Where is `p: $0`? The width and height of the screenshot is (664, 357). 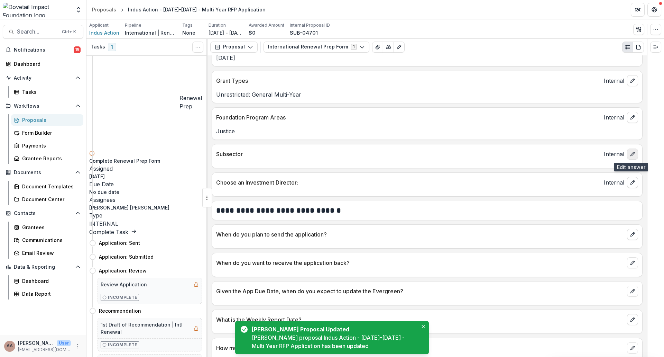 p: $0 is located at coordinates (252, 33).